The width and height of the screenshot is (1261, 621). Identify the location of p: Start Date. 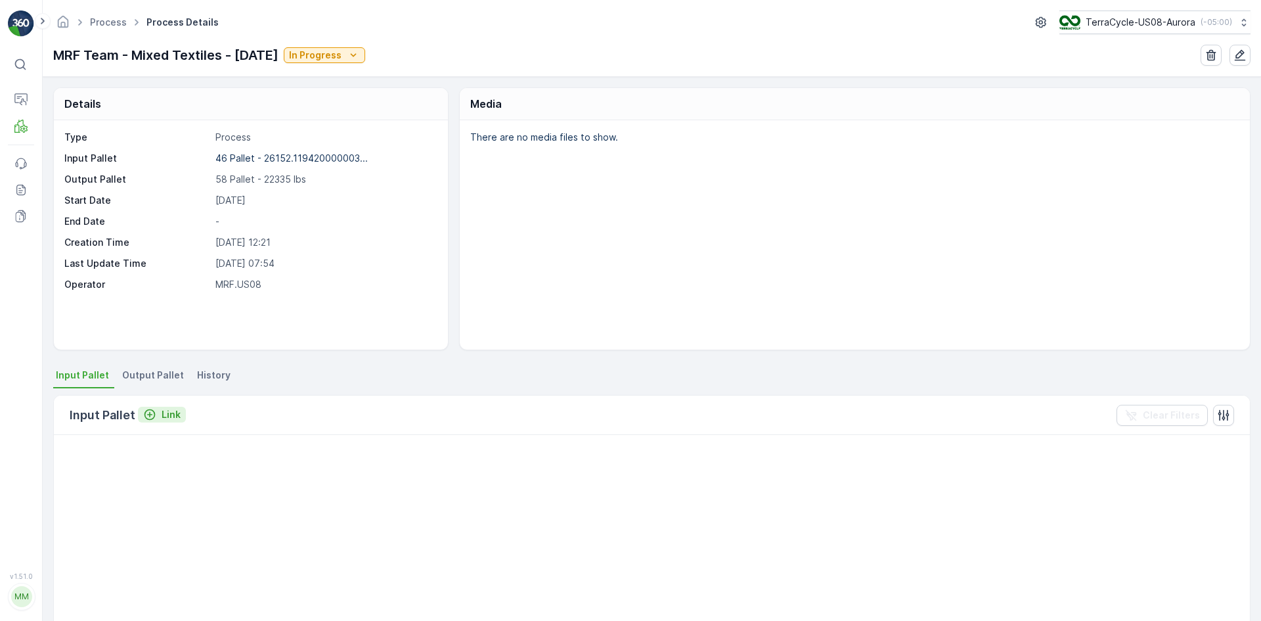
(137, 200).